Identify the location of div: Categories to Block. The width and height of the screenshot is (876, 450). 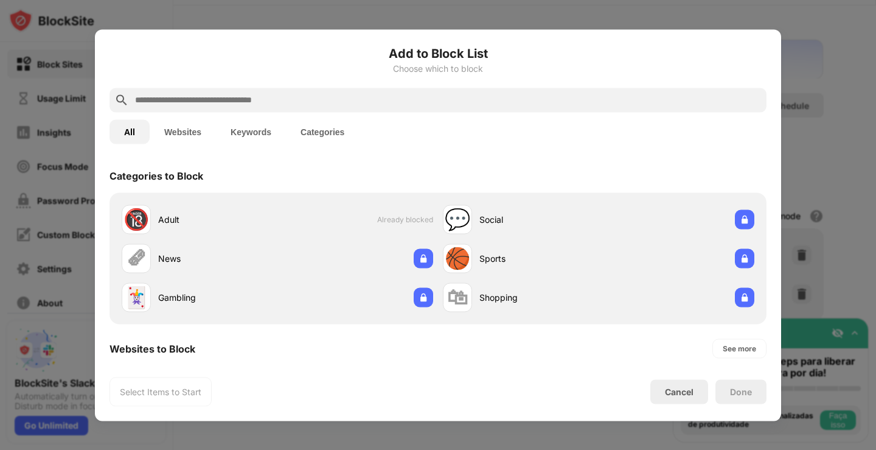
(156, 175).